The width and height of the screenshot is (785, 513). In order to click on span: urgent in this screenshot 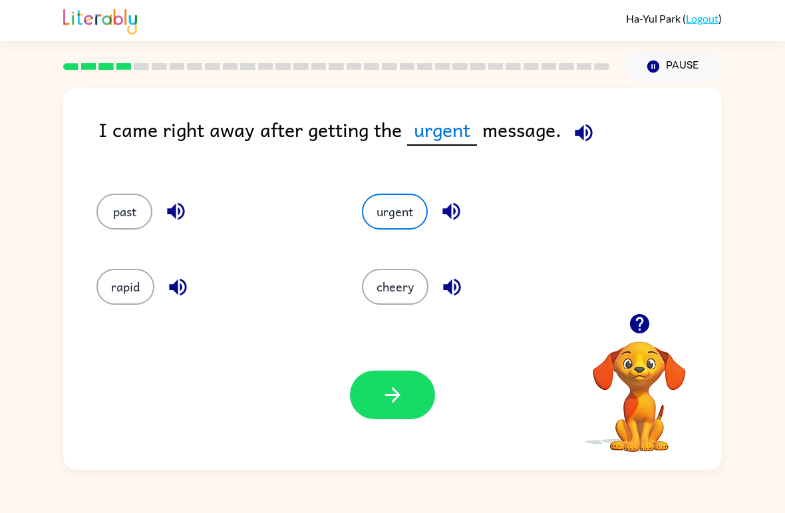, I will do `click(441, 130)`.